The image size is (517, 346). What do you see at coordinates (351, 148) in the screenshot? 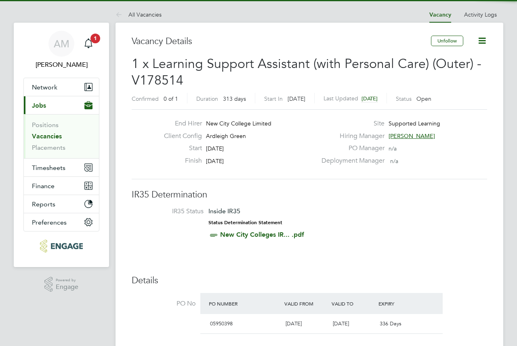
I see `label: PO Manager` at bounding box center [351, 148].